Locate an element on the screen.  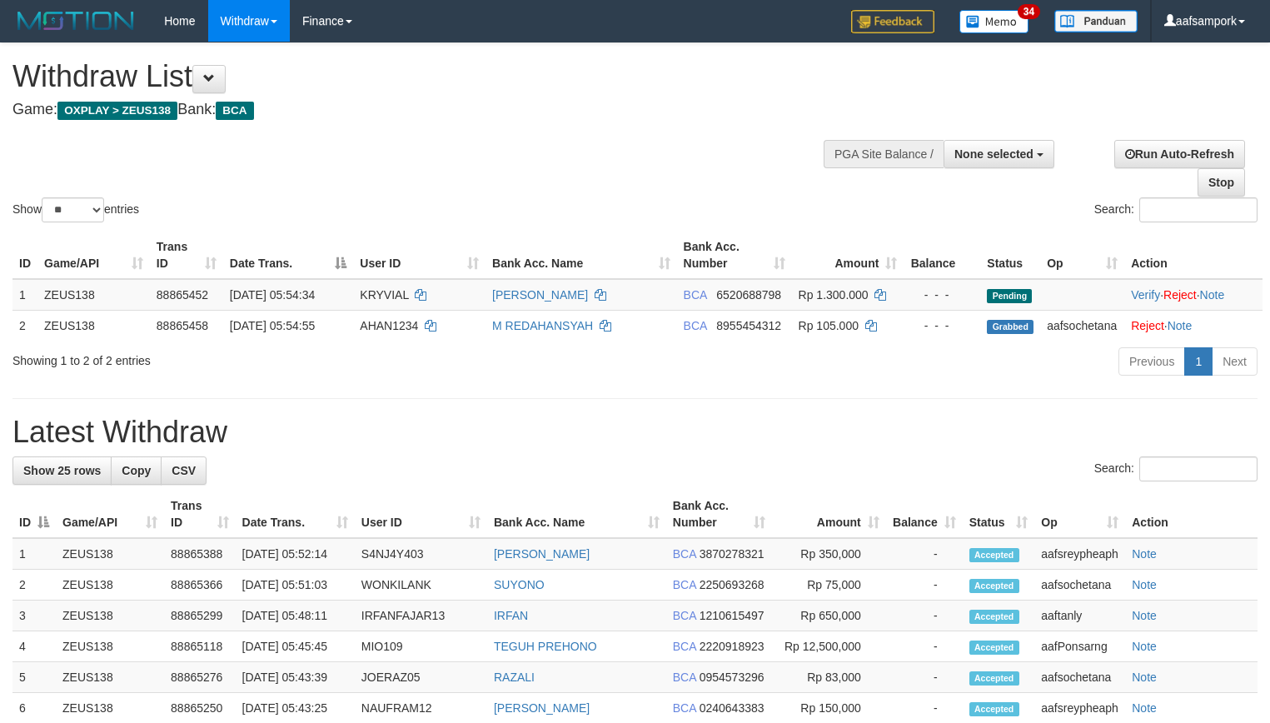
a: Reject is located at coordinates (1180, 295).